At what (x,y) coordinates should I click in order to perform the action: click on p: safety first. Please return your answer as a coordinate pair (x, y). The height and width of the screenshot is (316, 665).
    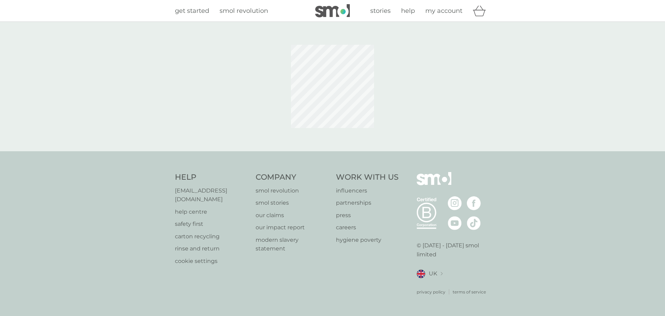
    Looking at the image, I should click on (212, 224).